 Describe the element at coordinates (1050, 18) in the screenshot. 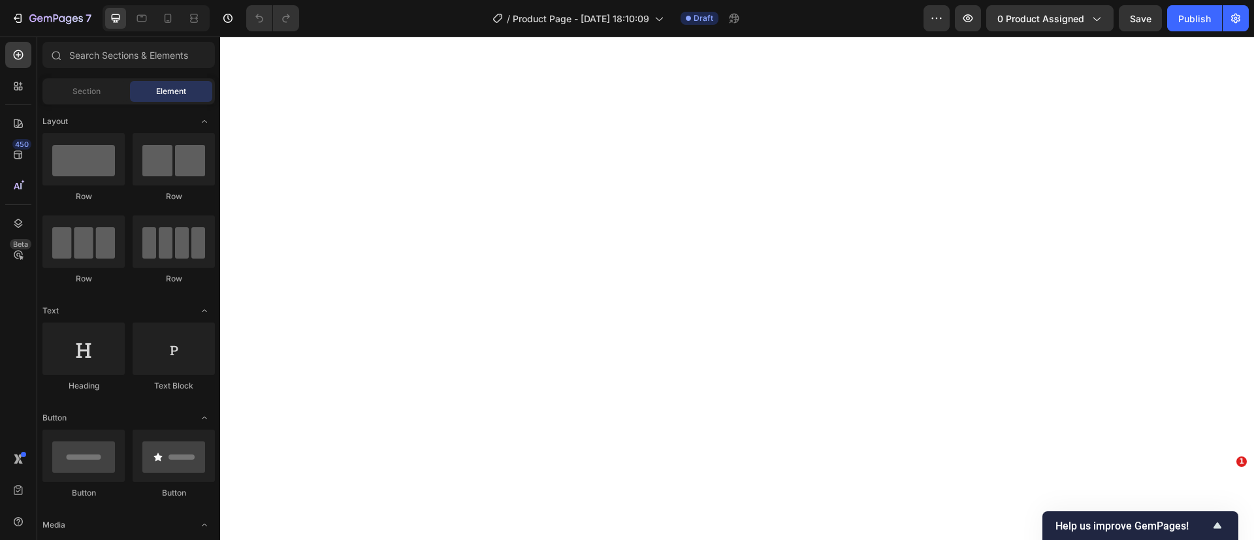

I see `button: 0 product assigned` at that location.